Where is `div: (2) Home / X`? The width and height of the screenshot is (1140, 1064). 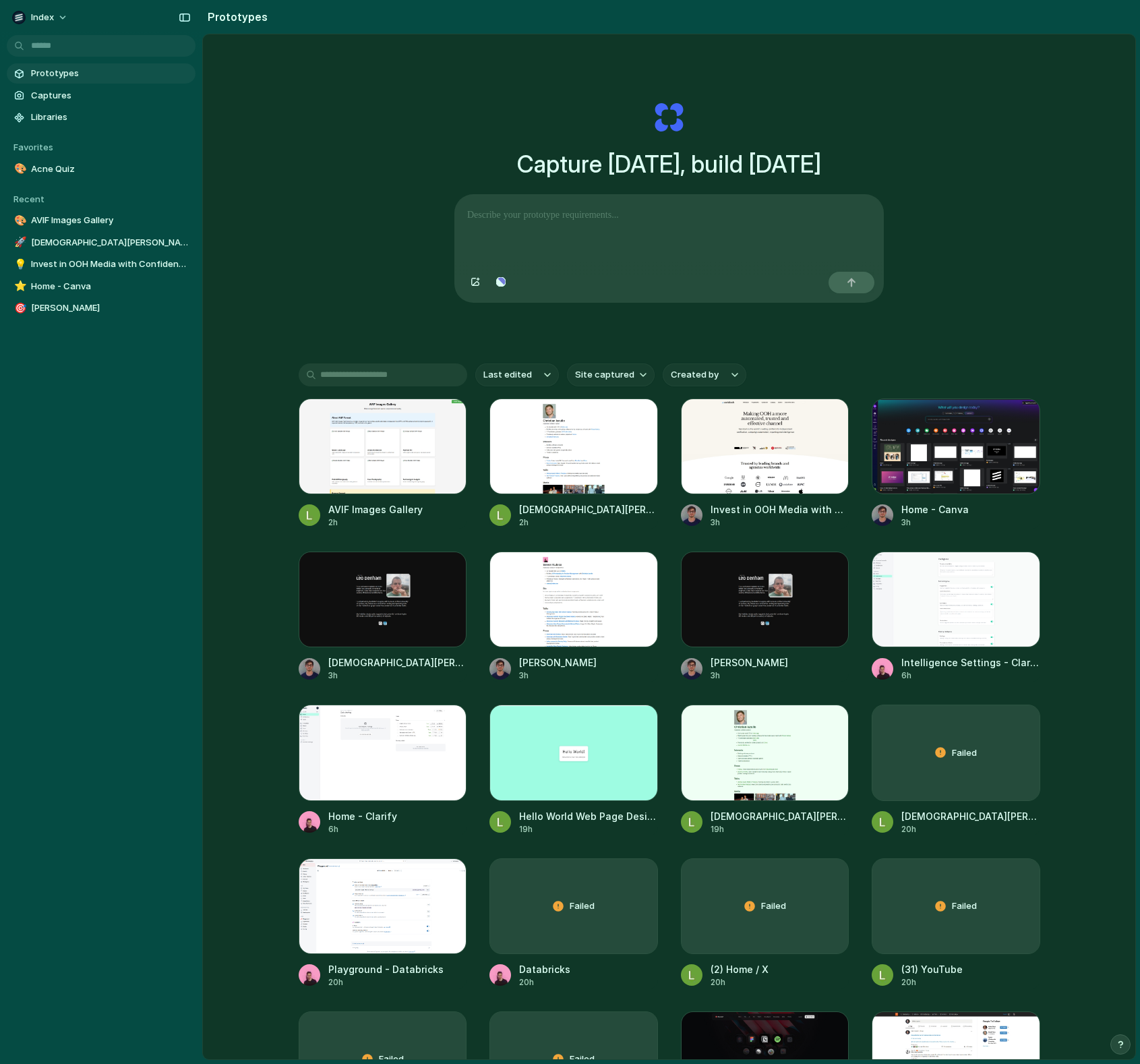 div: (2) Home / X is located at coordinates (739, 969).